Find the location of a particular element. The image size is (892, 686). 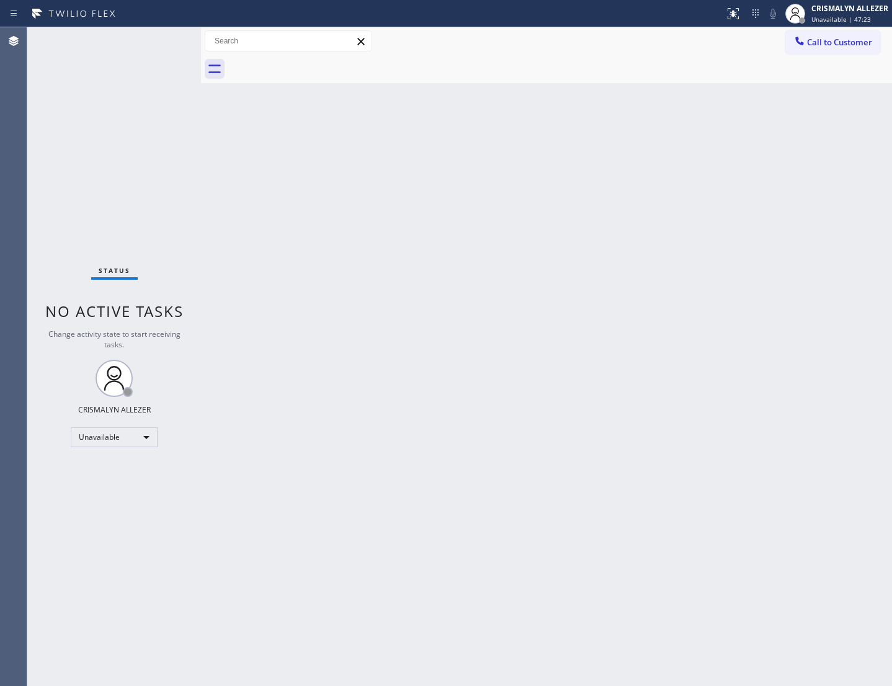

span: Unavailable | 47:23 is located at coordinates (841, 19).